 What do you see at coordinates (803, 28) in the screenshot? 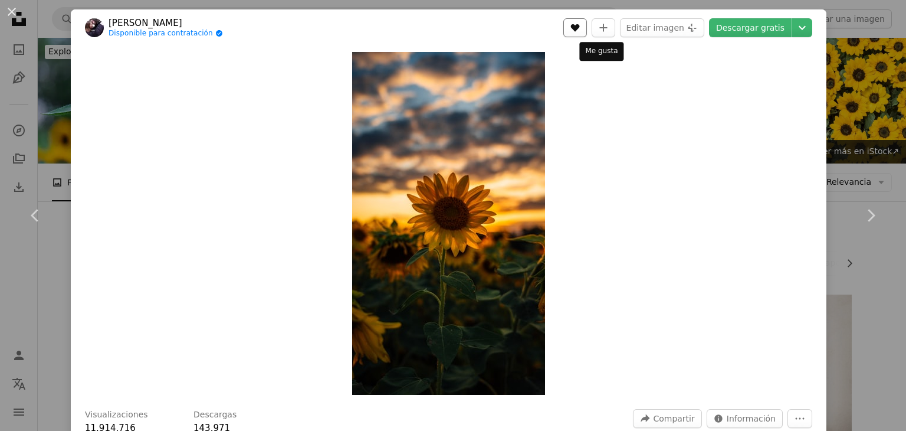
I see `button: Elegir el tamaño de descarga` at bounding box center [803, 28].